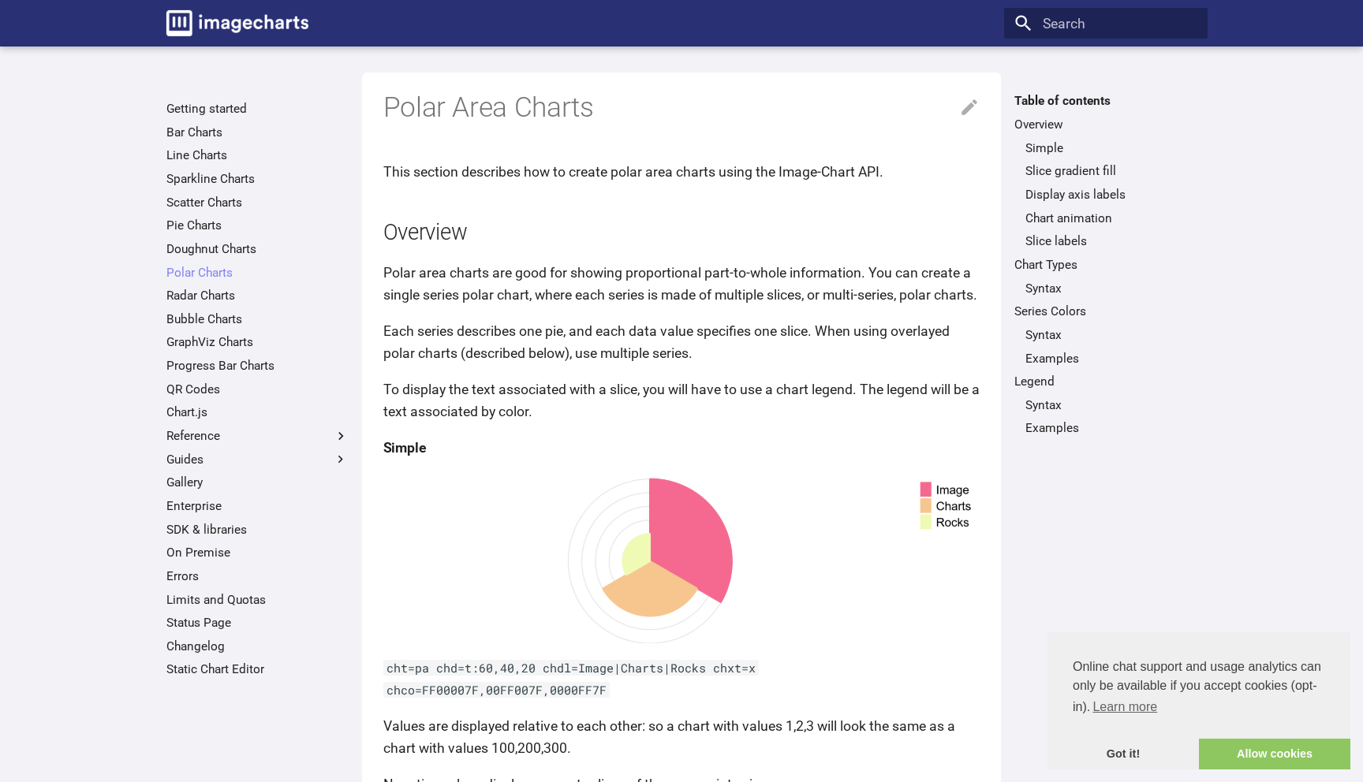 This screenshot has height=782, width=1363. Describe the element at coordinates (1105, 24) in the screenshot. I see `input: Search` at that location.